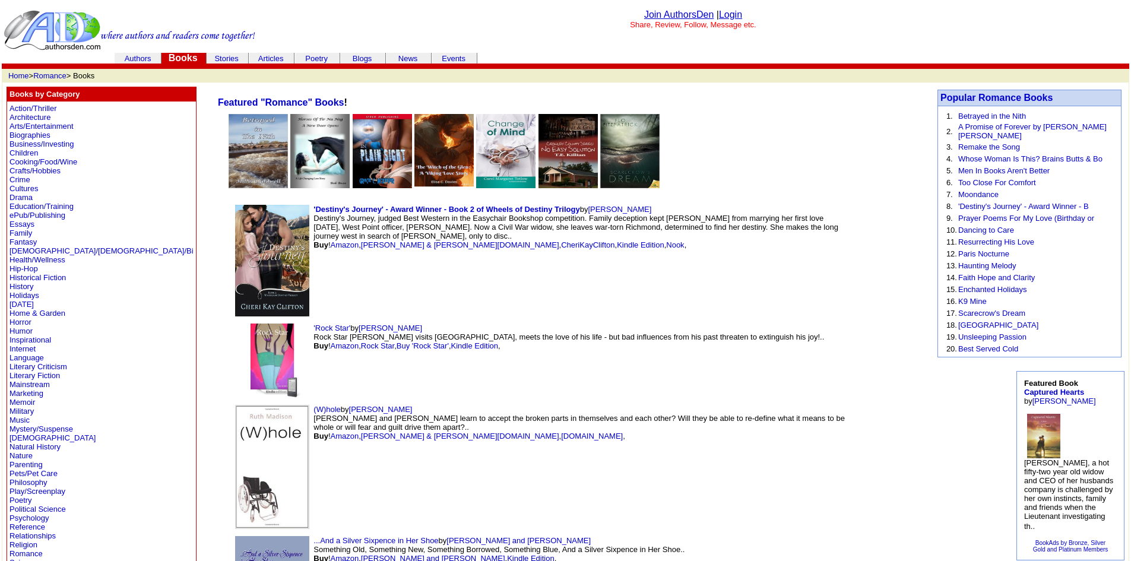 This screenshot has width=1131, height=561. I want to click on font: 2., so click(950, 131).